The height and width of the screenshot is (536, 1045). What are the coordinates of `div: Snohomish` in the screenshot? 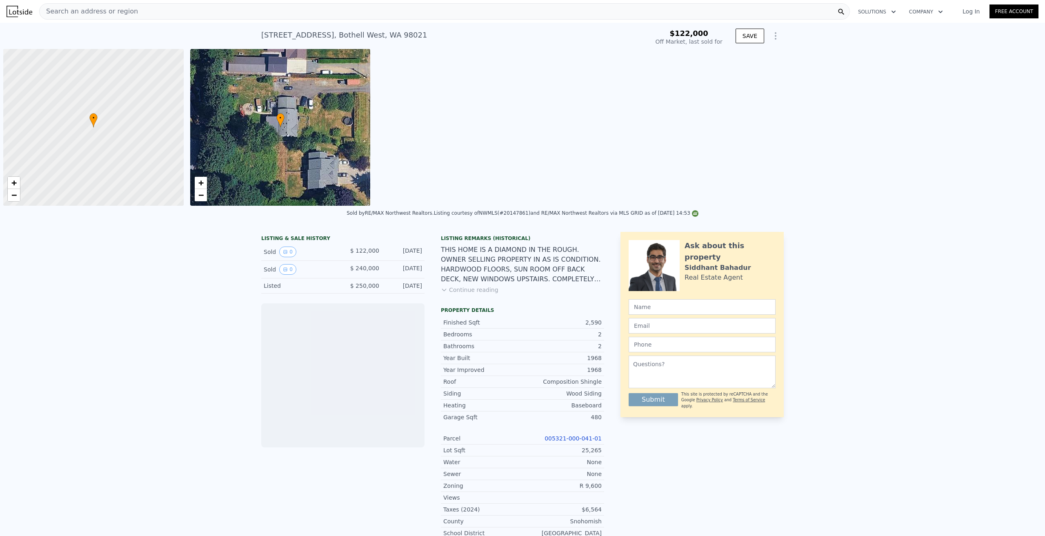 It's located at (562, 521).